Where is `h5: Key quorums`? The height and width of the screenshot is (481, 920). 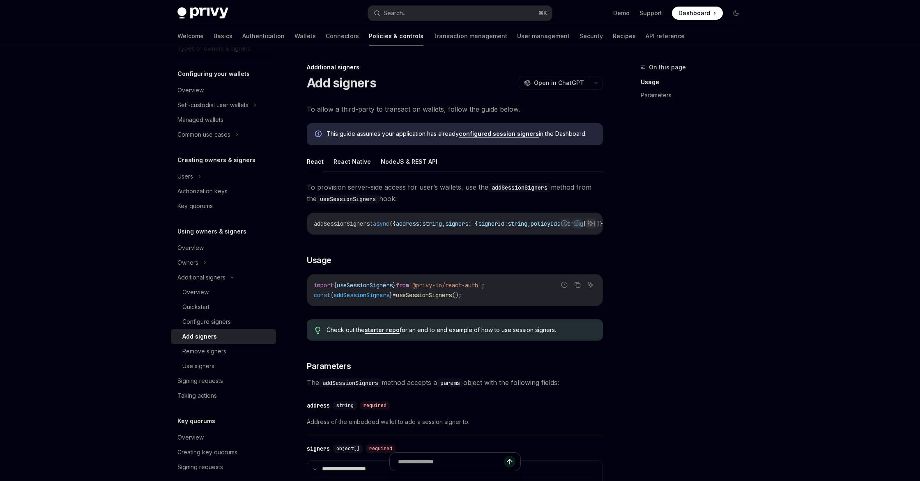 h5: Key quorums is located at coordinates (196, 421).